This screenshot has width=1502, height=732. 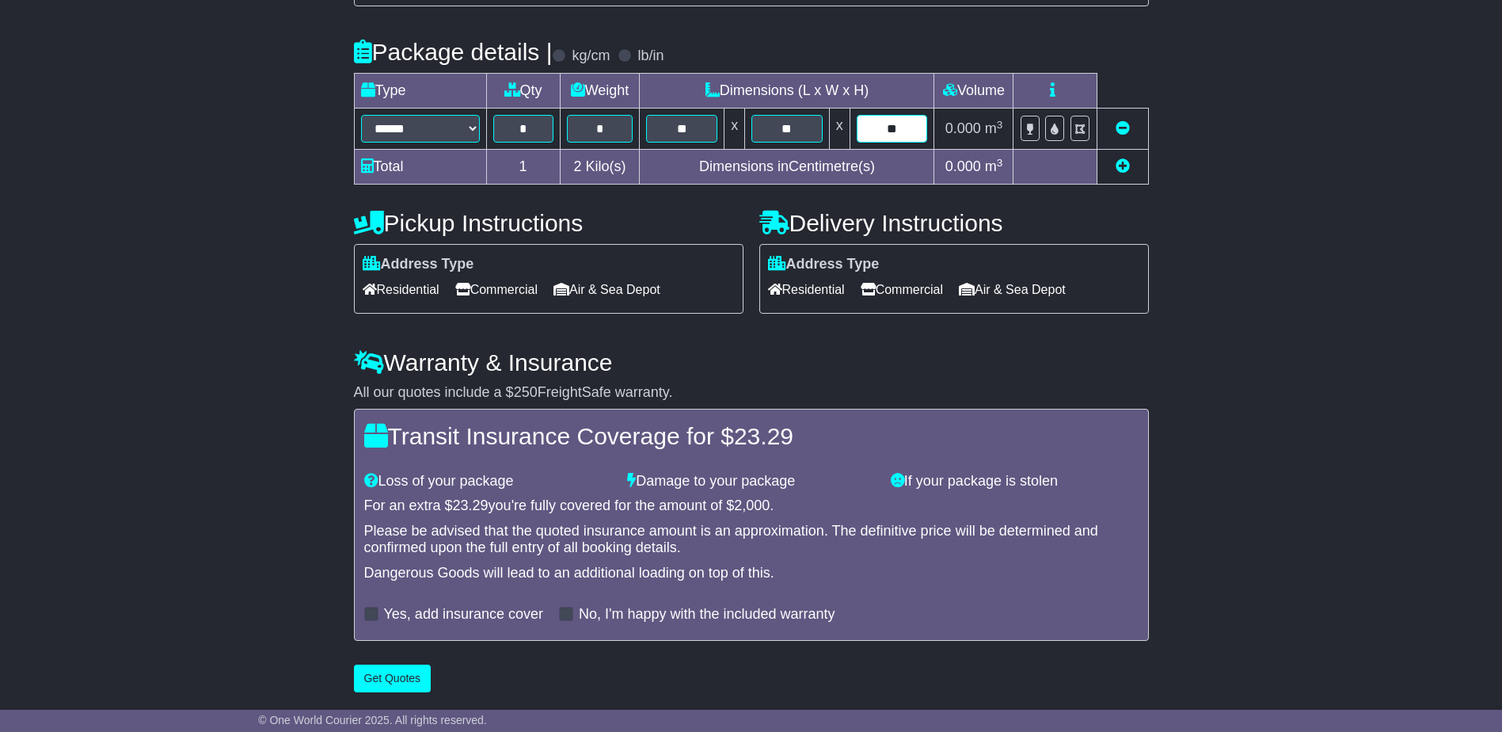 I want to click on span: 2, so click(x=577, y=166).